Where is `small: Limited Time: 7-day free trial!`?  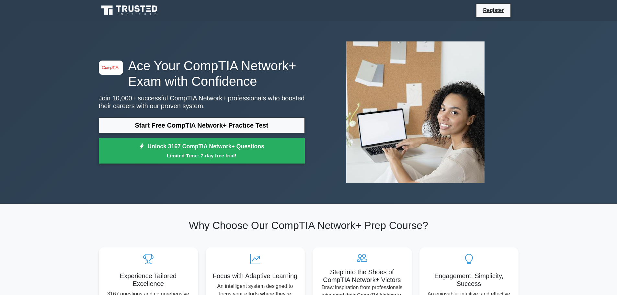 small: Limited Time: 7-day free trial! is located at coordinates (202, 155).